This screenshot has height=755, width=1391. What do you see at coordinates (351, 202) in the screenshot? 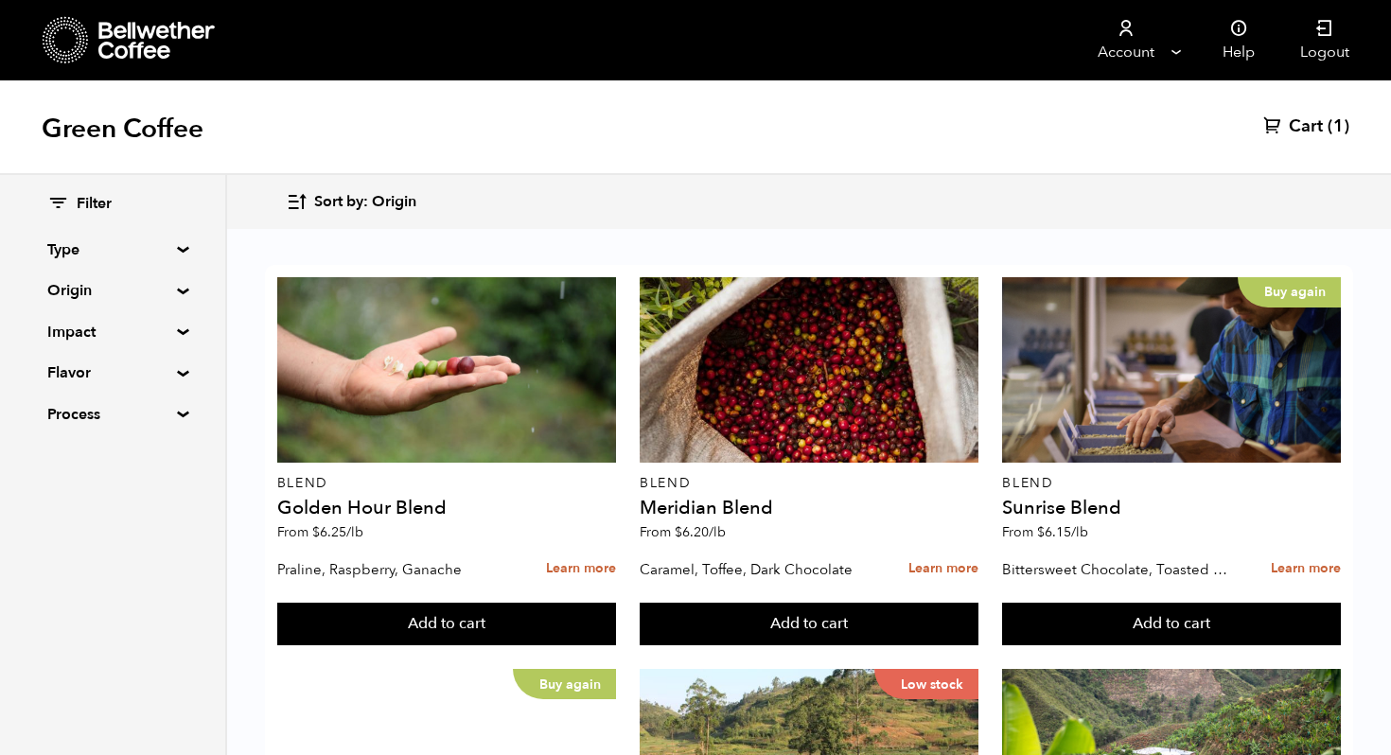
I see `button: Sort by: Origin` at bounding box center [351, 202].